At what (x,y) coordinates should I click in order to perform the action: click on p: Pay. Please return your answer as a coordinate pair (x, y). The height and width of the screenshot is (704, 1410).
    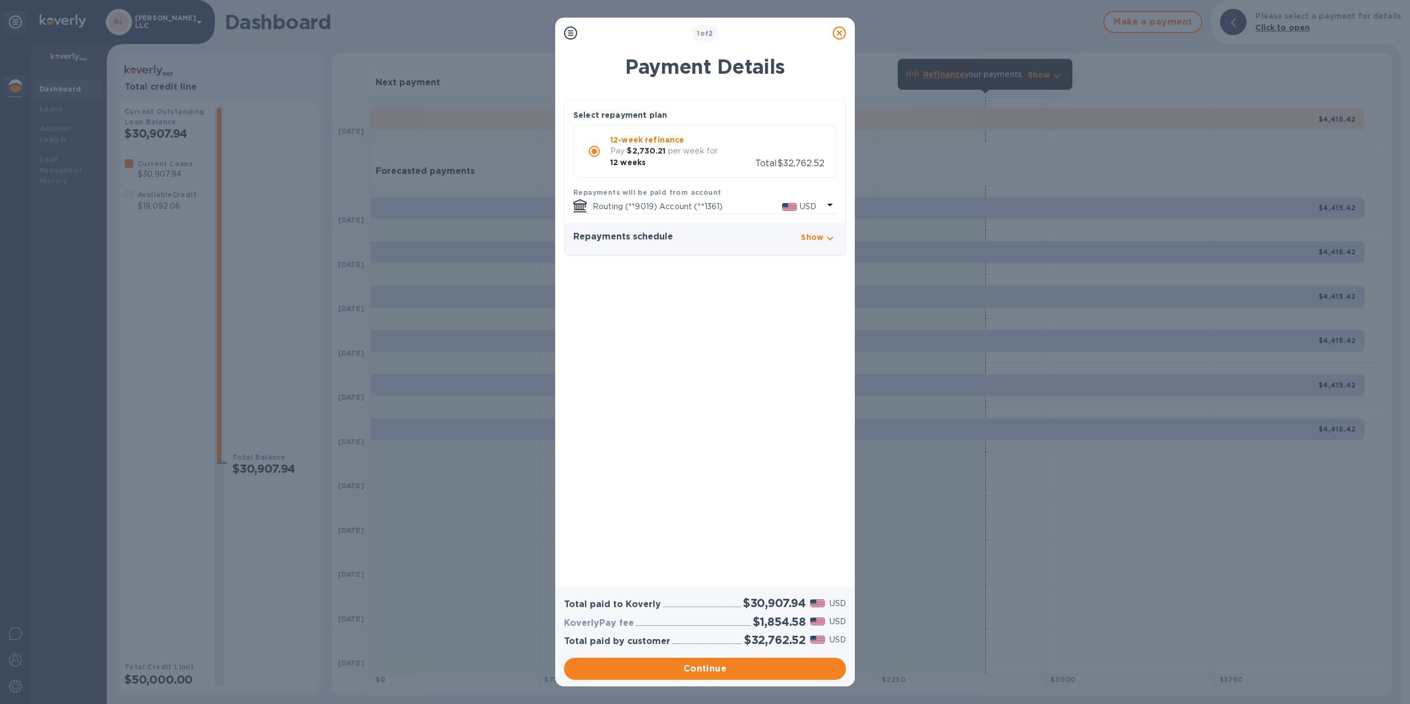
    Looking at the image, I should click on (617, 151).